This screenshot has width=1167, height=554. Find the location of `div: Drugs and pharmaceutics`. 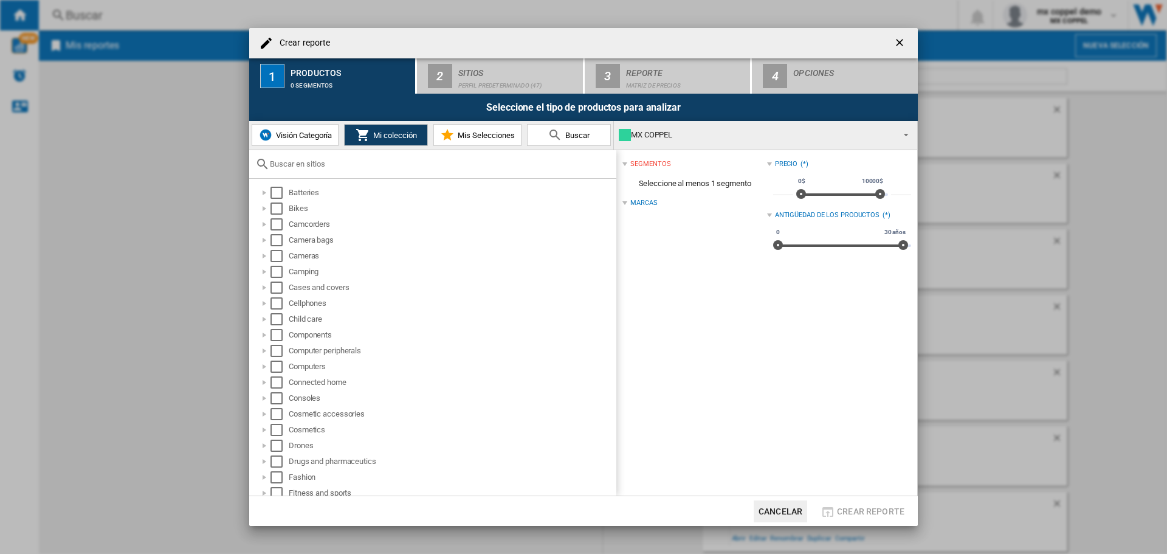

div: Drugs and pharmaceutics is located at coordinates (452, 462).